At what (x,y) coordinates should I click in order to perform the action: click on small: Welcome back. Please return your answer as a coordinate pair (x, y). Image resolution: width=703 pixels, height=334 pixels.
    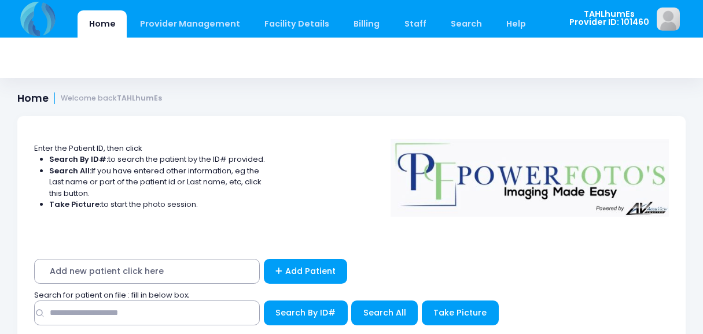
    Looking at the image, I should click on (111, 98).